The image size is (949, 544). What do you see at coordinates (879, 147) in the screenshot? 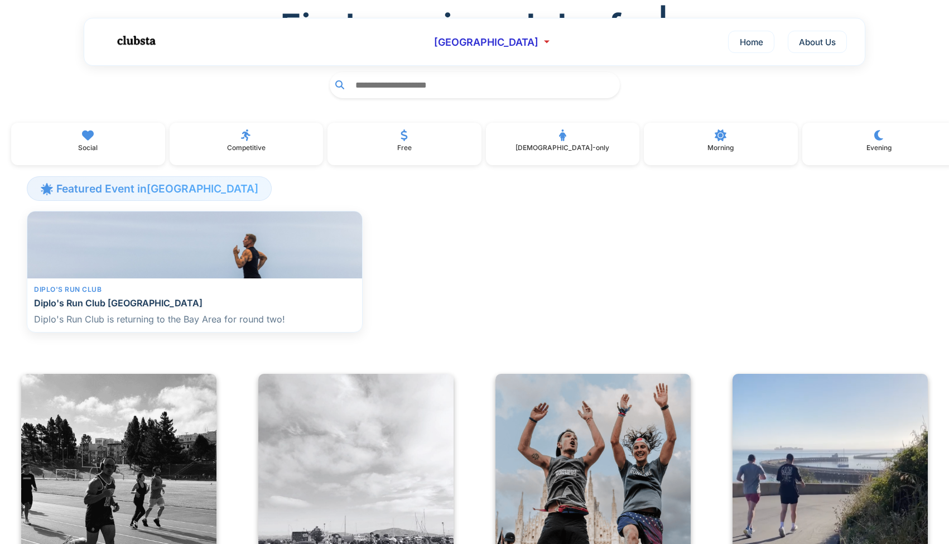
I see `p: Evening` at bounding box center [879, 147].